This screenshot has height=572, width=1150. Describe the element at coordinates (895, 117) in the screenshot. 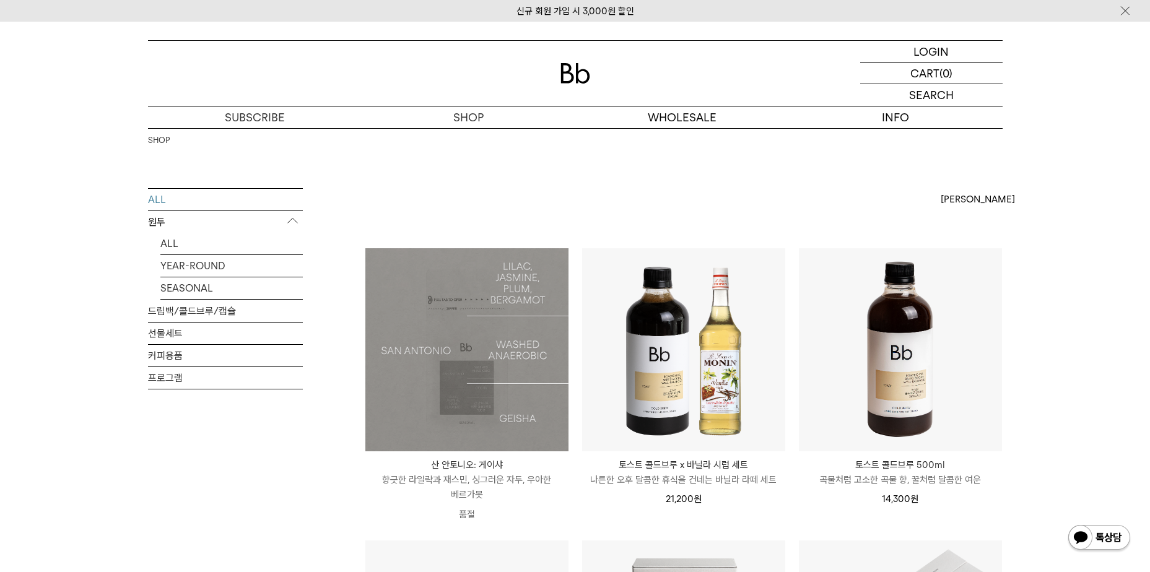

I see `p: INFO` at that location.